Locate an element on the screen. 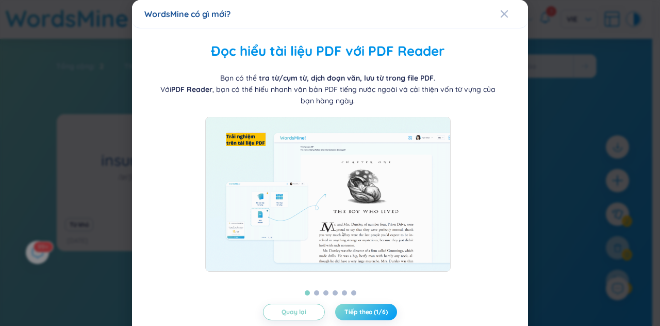 The image size is (660, 326). div: WordsMine có gì mới? is located at coordinates (330, 14).